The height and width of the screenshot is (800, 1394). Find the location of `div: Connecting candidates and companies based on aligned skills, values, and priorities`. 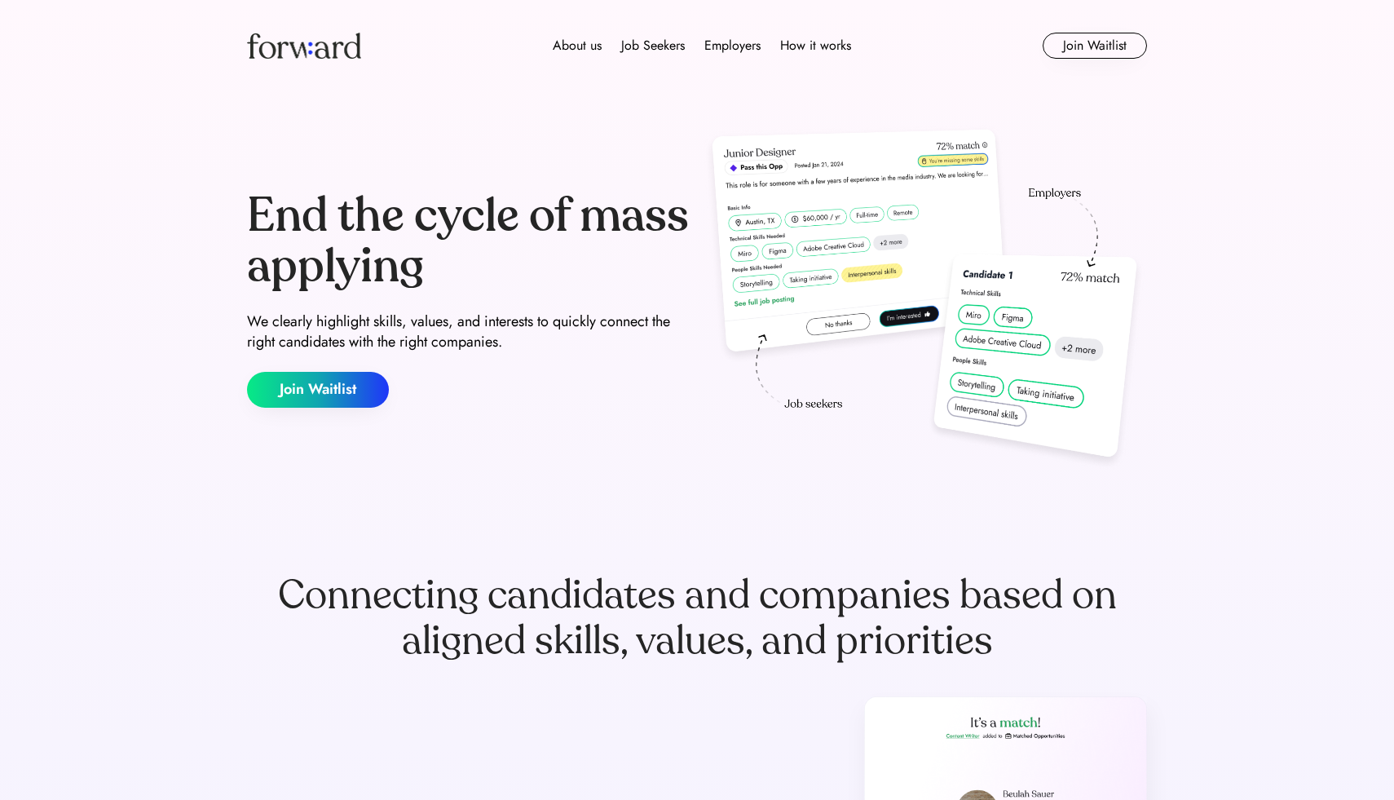

div: Connecting candidates and companies based on aligned skills, values, and priorities is located at coordinates (697, 618).